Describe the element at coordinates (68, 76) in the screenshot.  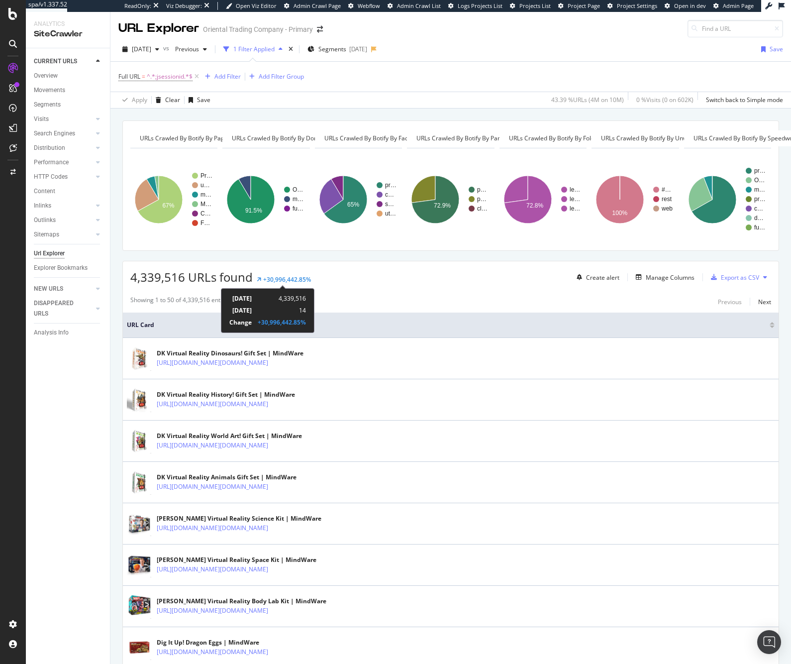
I see `a: Overview` at that location.